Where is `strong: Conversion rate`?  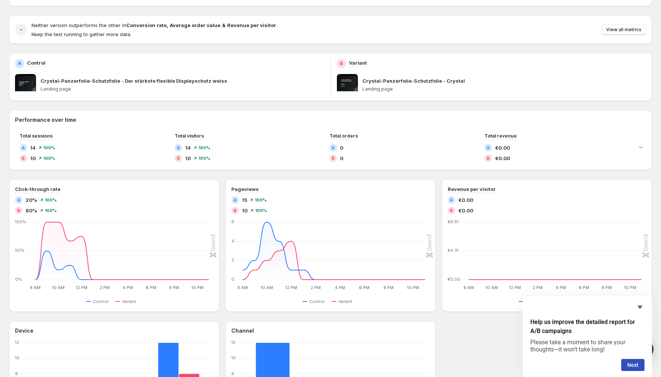
strong: Conversion rate is located at coordinates (147, 25).